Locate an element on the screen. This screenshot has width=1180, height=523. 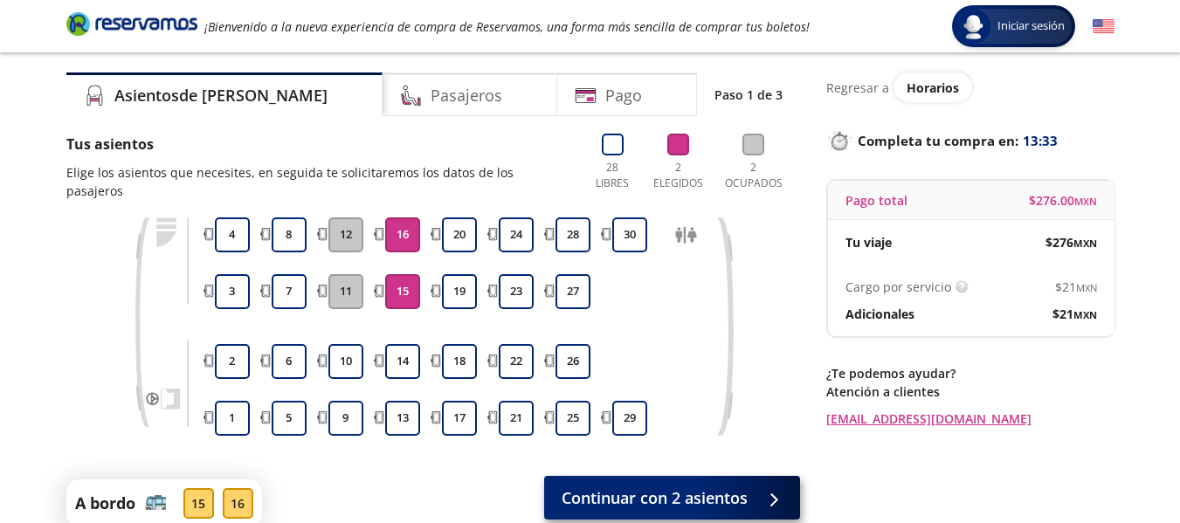
button: 2 is located at coordinates (232, 362).